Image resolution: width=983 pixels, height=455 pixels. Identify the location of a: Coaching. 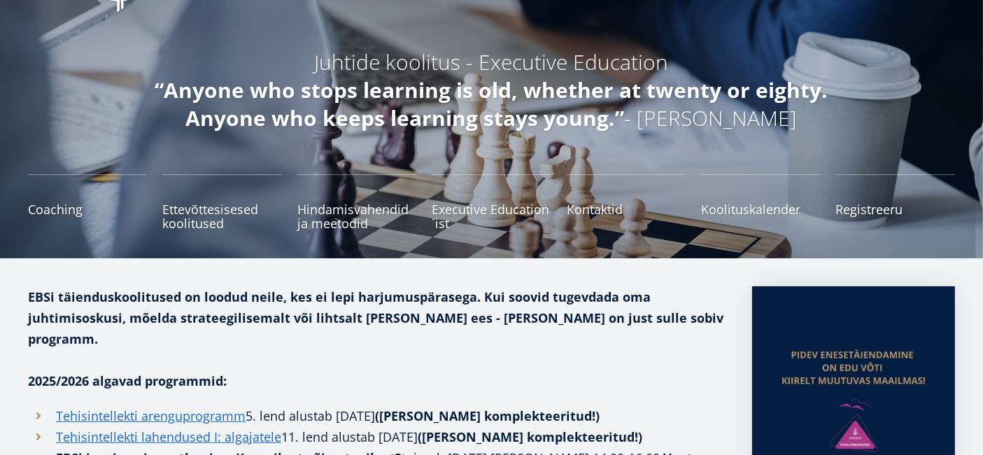
(87, 202).